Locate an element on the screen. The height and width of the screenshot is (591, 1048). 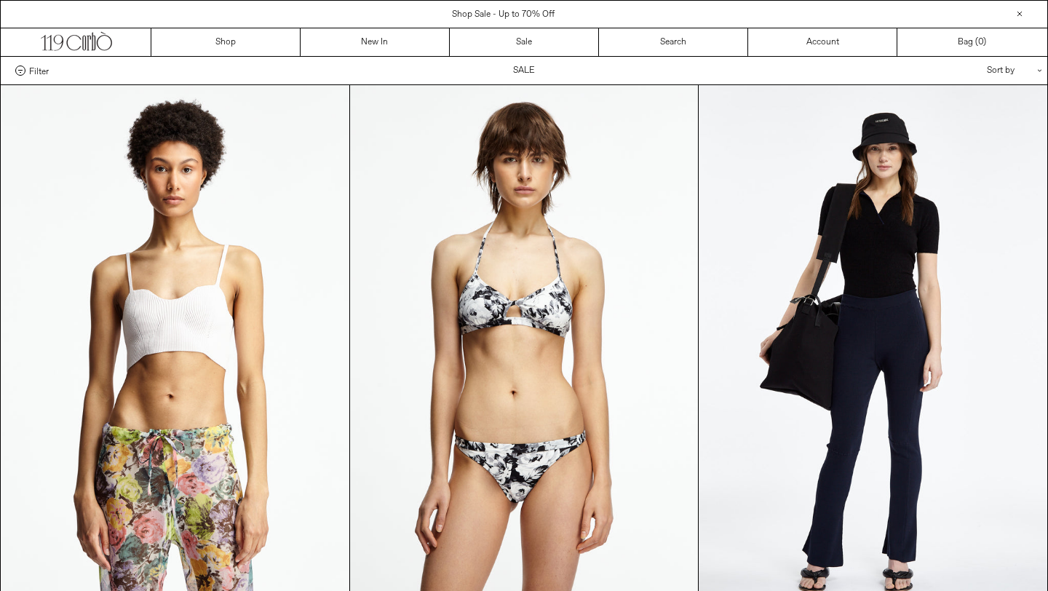
a: Account is located at coordinates (822, 42).